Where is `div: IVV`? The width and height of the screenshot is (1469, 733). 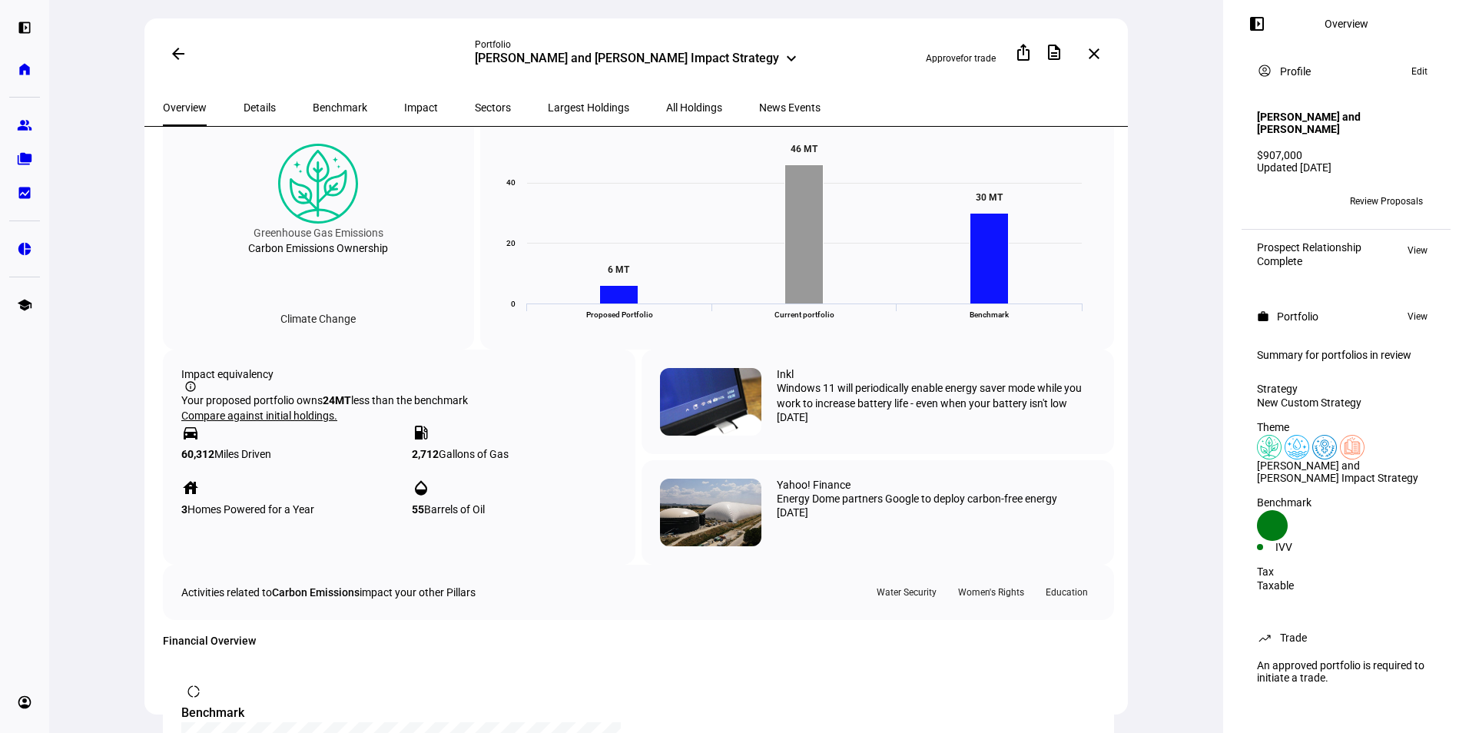 div: IVV is located at coordinates (1310, 547).